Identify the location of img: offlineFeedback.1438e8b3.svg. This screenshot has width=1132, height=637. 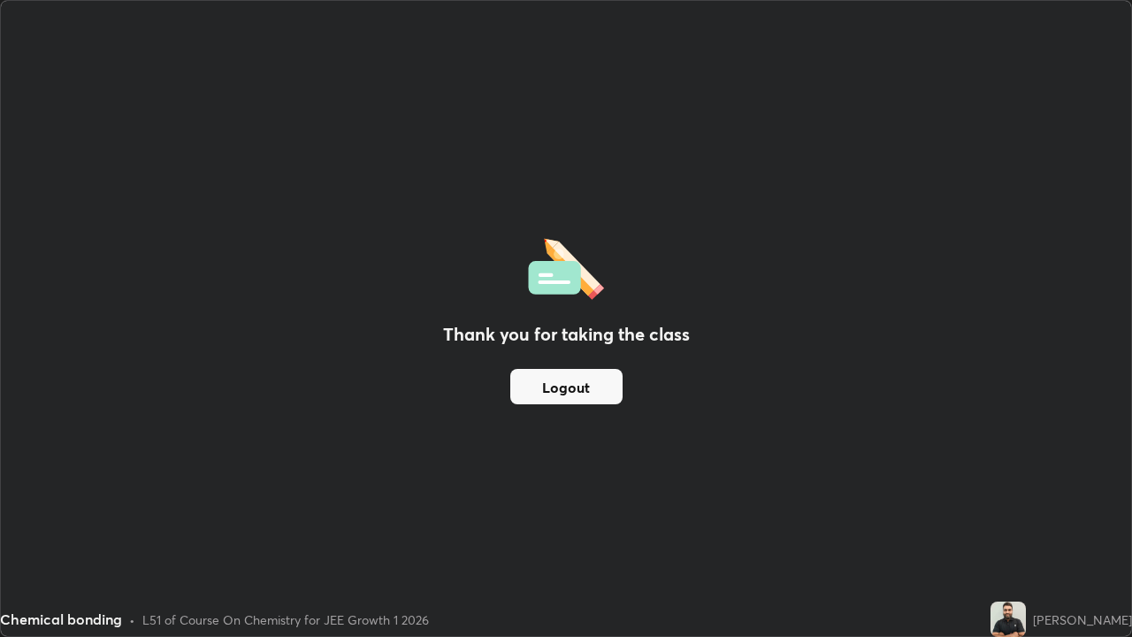
(566, 266).